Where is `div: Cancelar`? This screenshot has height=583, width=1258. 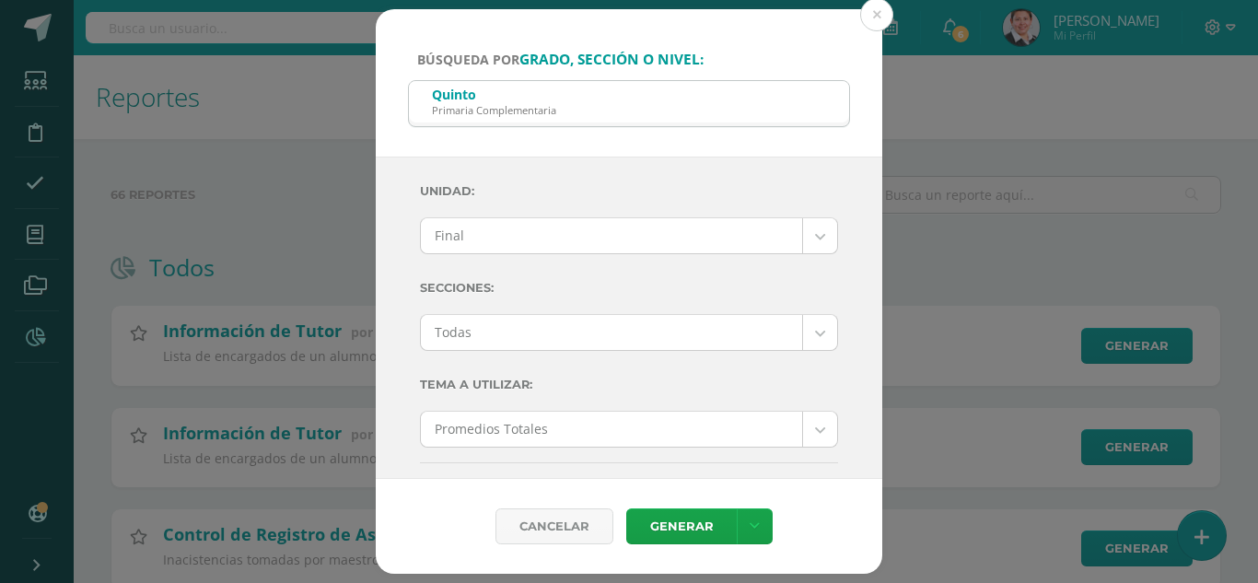 div: Cancelar is located at coordinates (554, 526).